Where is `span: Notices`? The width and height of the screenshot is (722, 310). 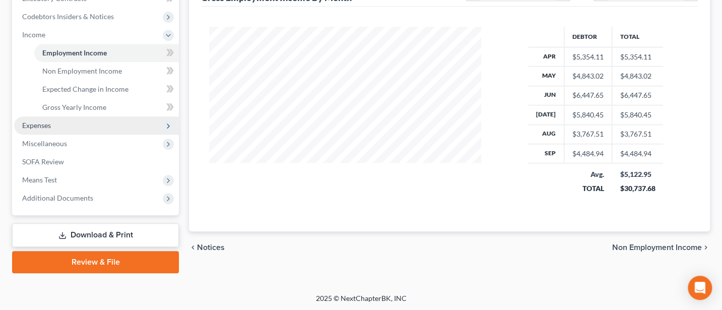 span: Notices is located at coordinates (211, 247).